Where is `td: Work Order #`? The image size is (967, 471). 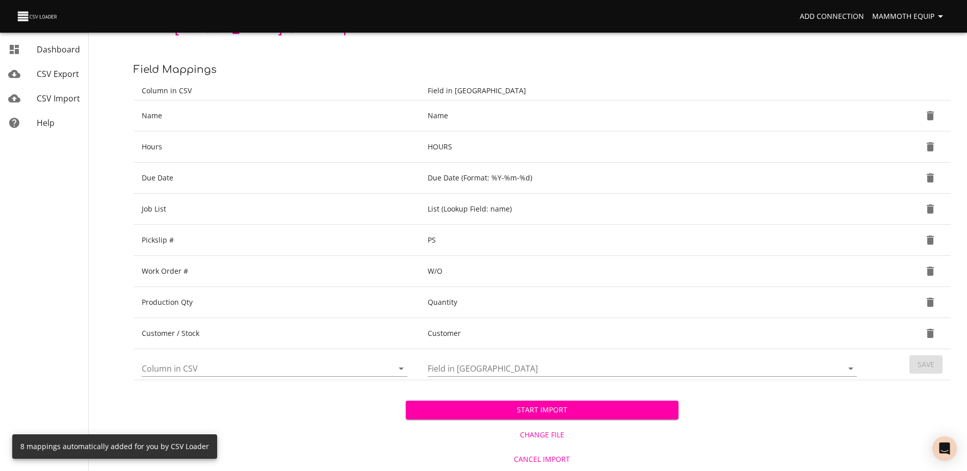
td: Work Order # is located at coordinates (276, 271).